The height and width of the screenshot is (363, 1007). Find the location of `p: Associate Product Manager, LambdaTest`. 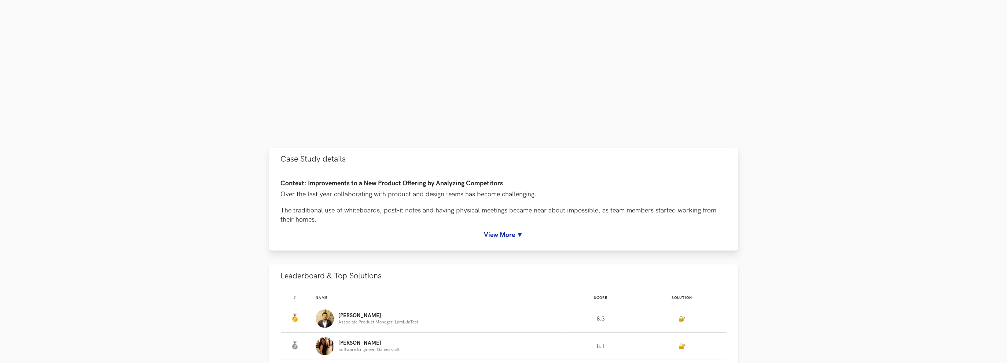

p: Associate Product Manager, LambdaTest is located at coordinates (378, 322).